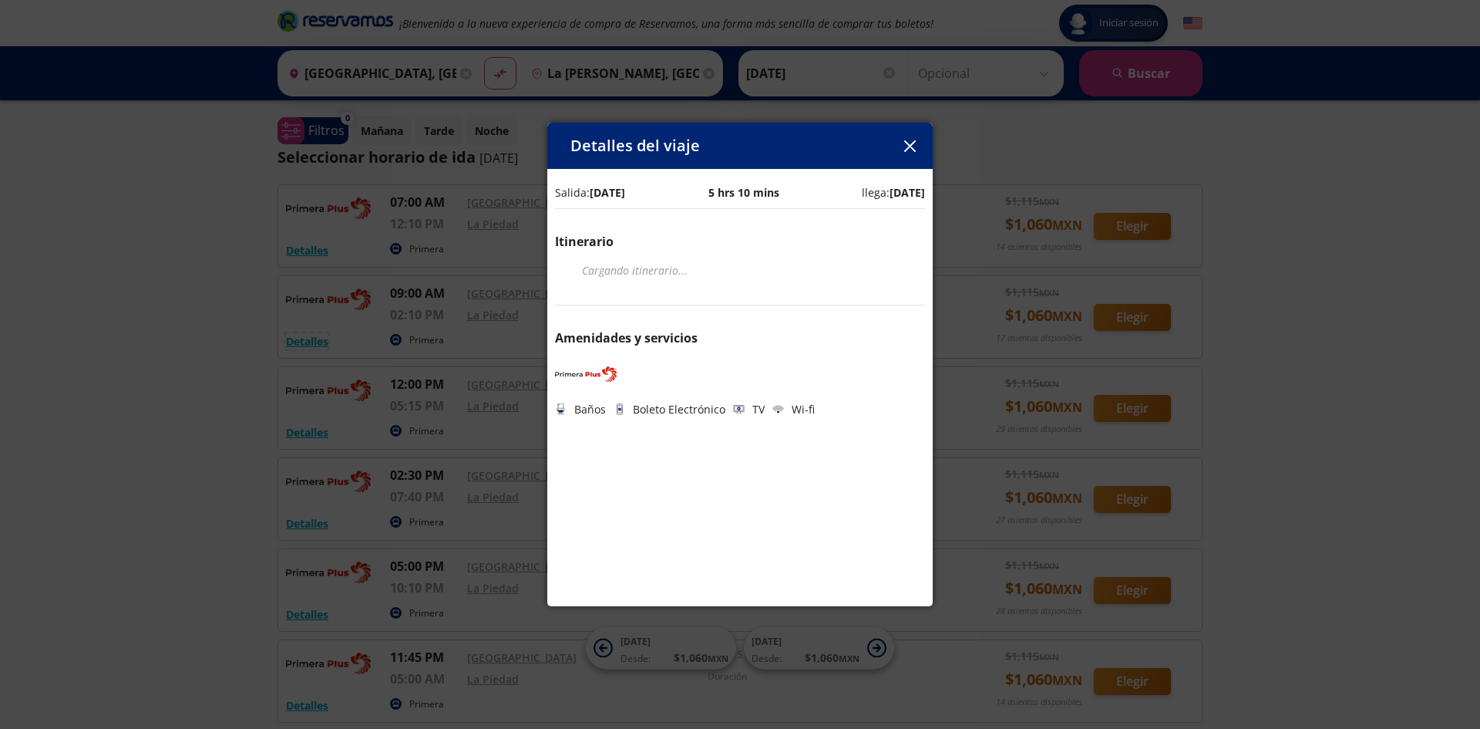 The image size is (1480, 729). What do you see at coordinates (586, 374) in the screenshot?
I see `img: PRIMERA PLUS` at bounding box center [586, 374].